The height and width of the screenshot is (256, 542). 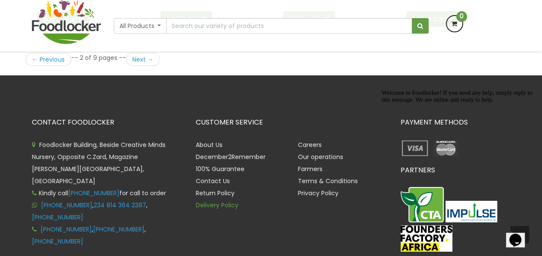 What do you see at coordinates (48, 59) in the screenshot?
I see `a: ← Previous` at bounding box center [48, 59].